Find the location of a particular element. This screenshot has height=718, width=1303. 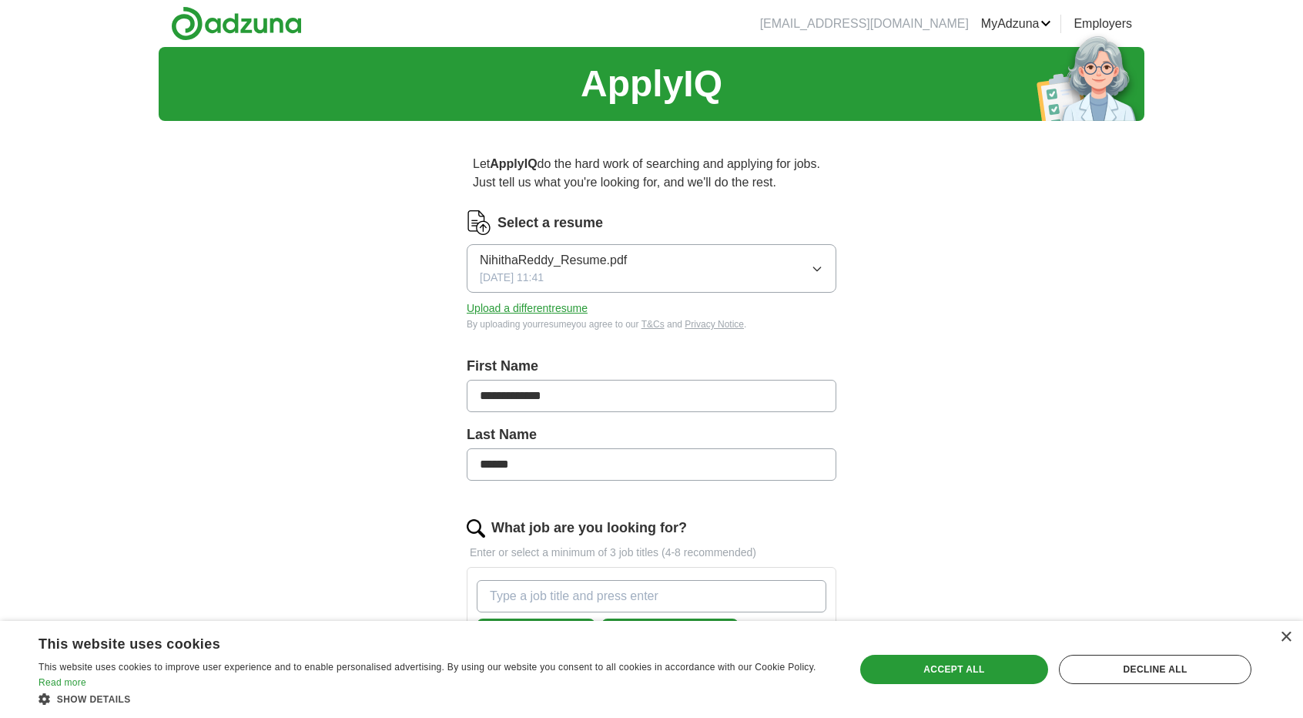

a: MyAdzuna is located at coordinates (1016, 24).